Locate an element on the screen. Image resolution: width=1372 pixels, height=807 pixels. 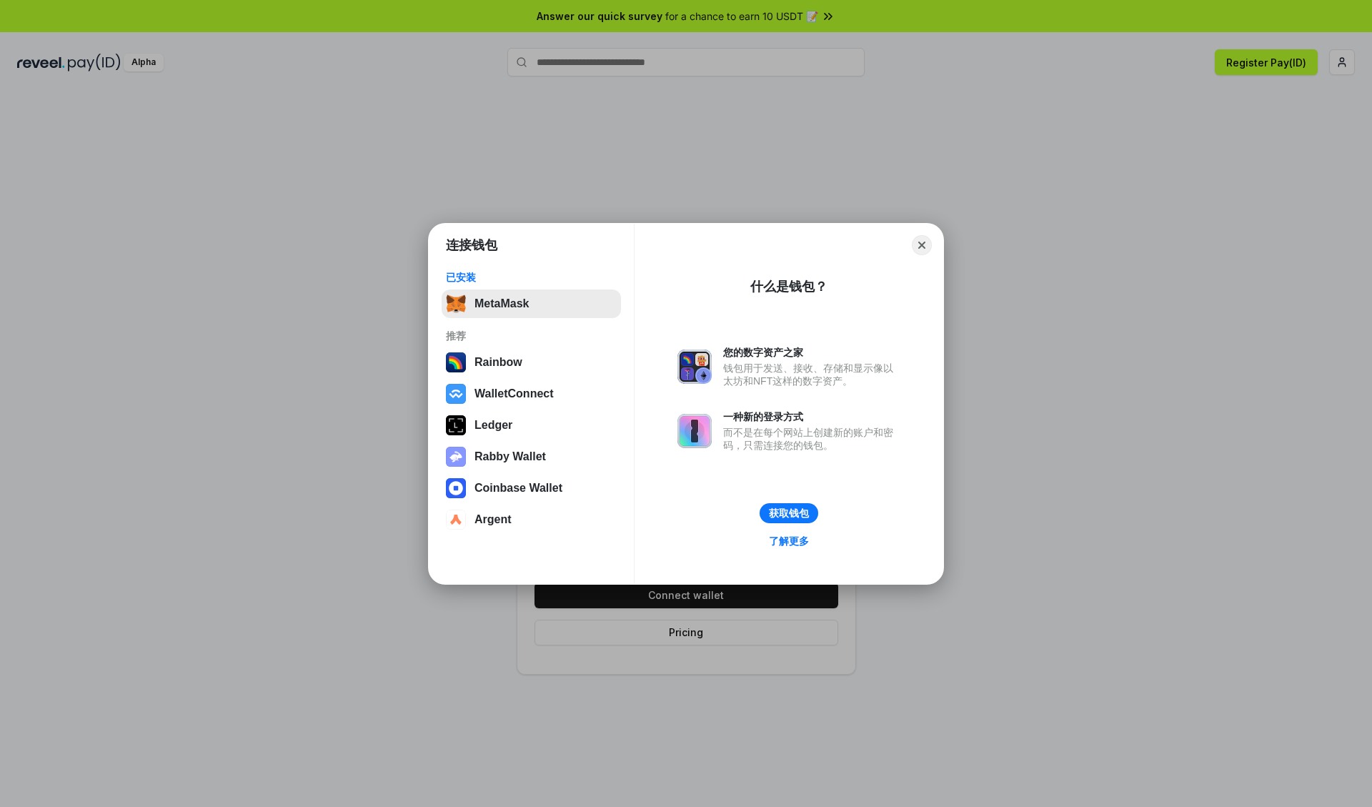
button: Close is located at coordinates (922, 245).